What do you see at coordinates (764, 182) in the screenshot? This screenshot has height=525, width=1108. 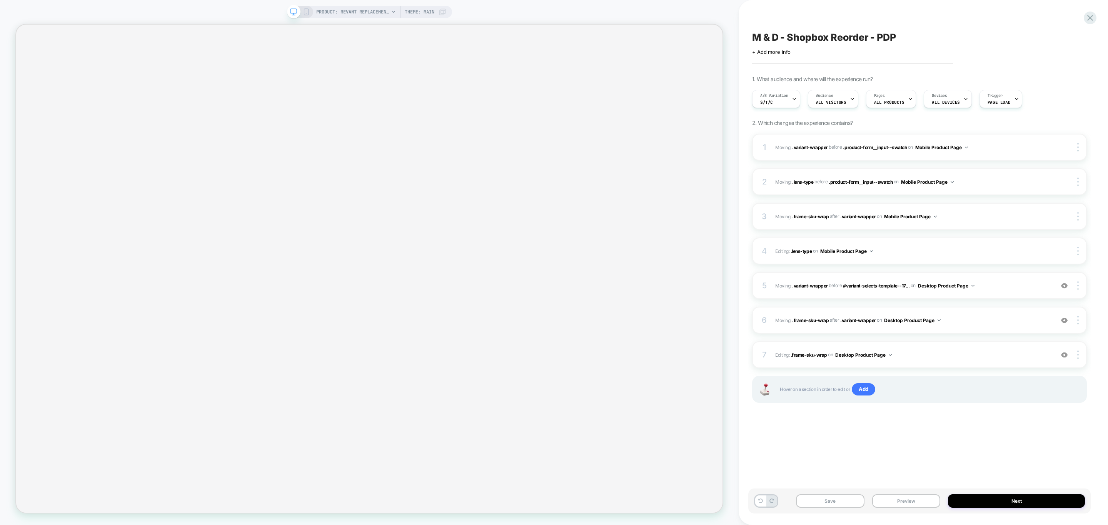 I see `div: 2` at bounding box center [764, 182].